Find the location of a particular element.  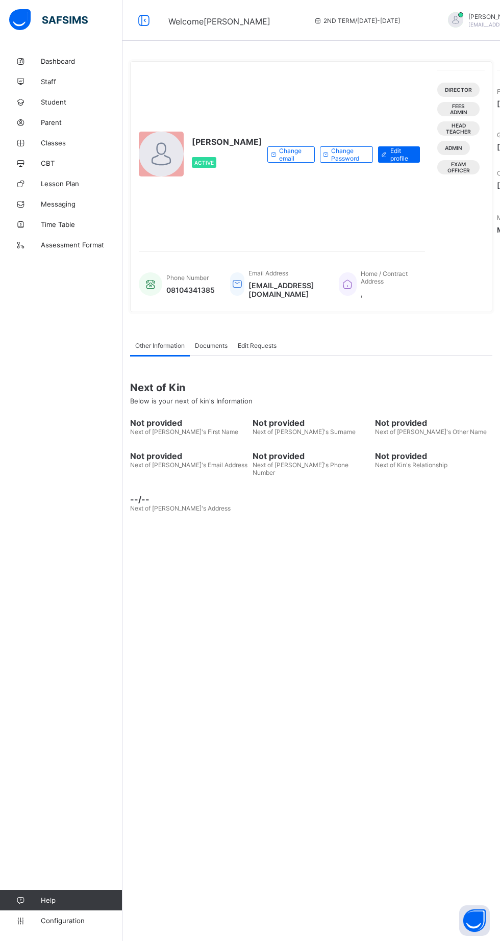

span: Change email is located at coordinates (293, 155).